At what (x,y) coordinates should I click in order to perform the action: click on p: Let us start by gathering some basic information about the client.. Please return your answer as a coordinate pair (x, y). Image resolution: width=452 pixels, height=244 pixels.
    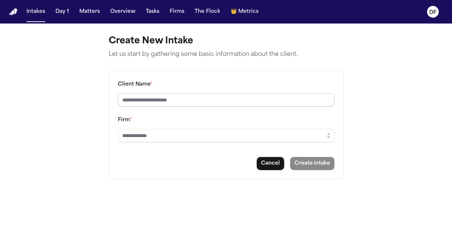
    Looking at the image, I should click on (226, 54).